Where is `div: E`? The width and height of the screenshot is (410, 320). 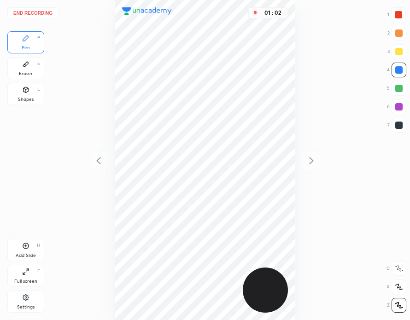
div: E is located at coordinates (39, 64).